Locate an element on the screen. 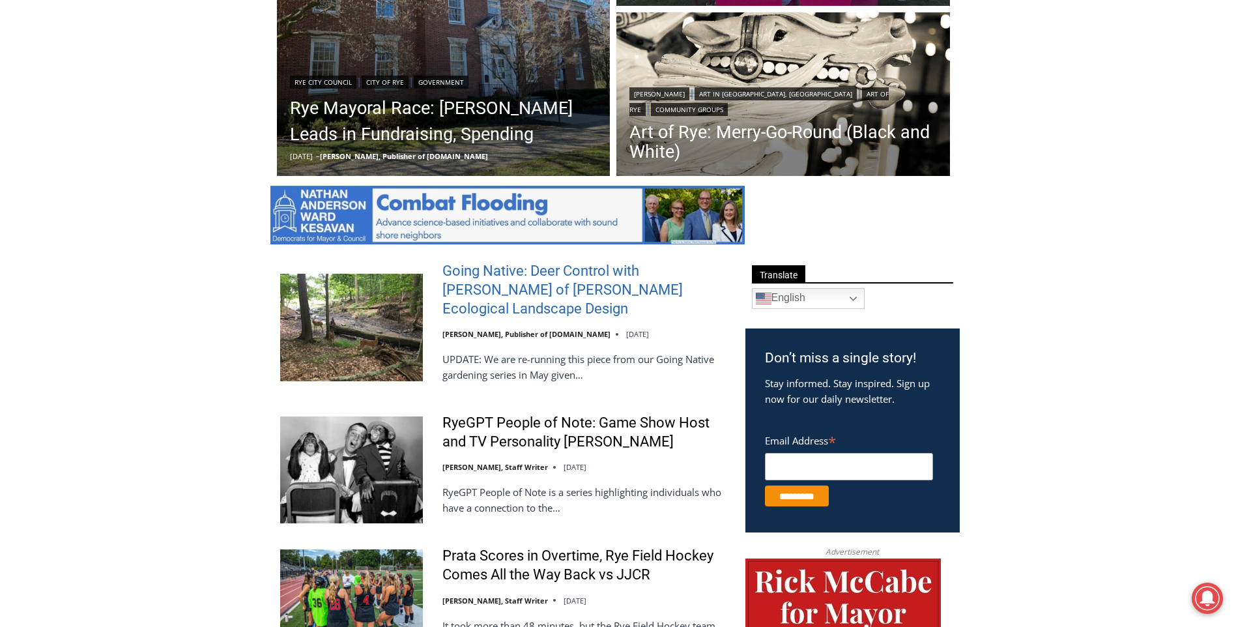 This screenshot has width=1236, height=627. a: Rye City Council is located at coordinates (323, 82).